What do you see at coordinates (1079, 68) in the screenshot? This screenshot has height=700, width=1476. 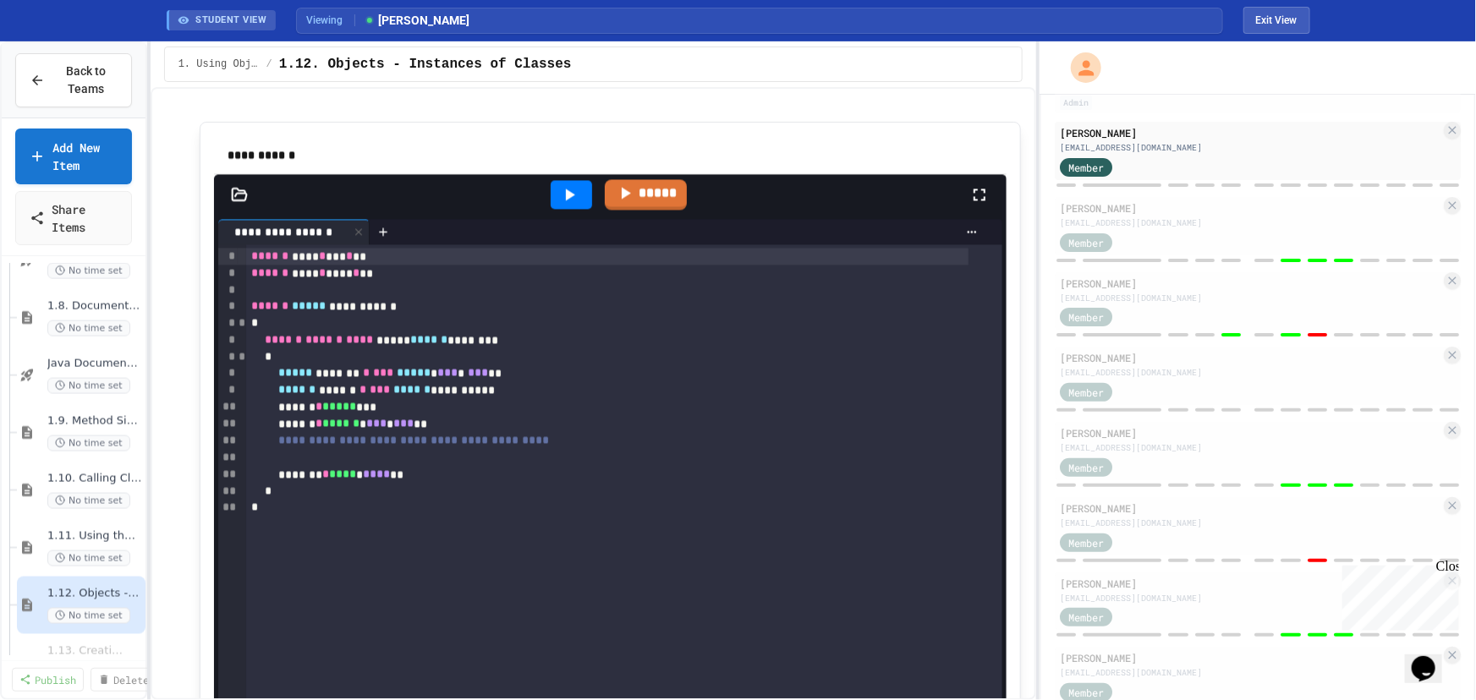 I see `div: My Account` at bounding box center [1079, 68].